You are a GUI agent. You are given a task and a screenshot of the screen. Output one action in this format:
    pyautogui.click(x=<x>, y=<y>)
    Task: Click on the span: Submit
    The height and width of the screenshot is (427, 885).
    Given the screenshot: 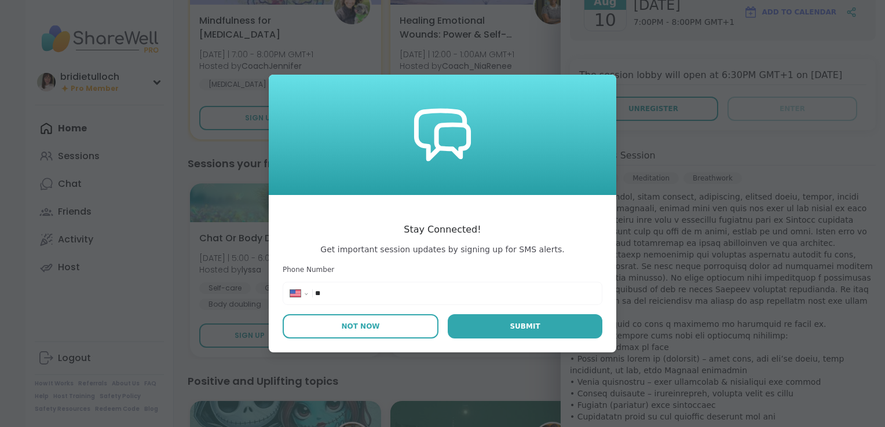 What is the action you would take?
    pyautogui.click(x=525, y=327)
    